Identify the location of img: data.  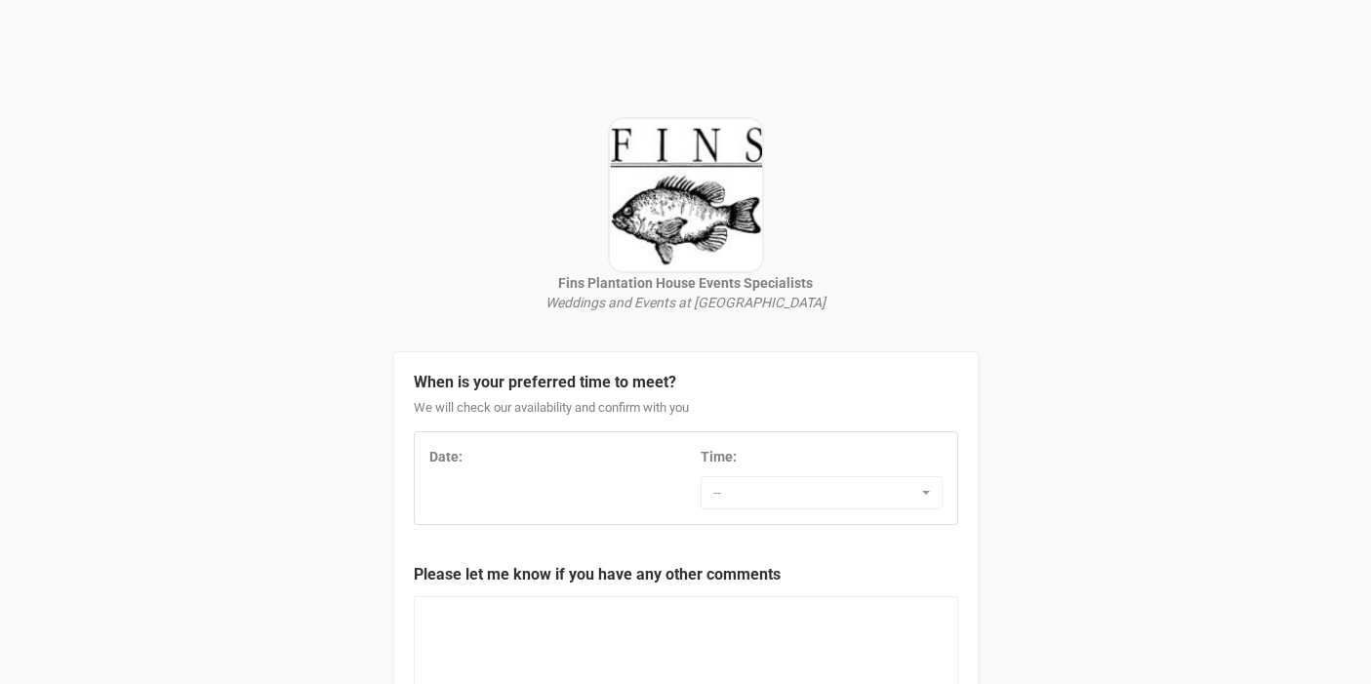
(686, 195).